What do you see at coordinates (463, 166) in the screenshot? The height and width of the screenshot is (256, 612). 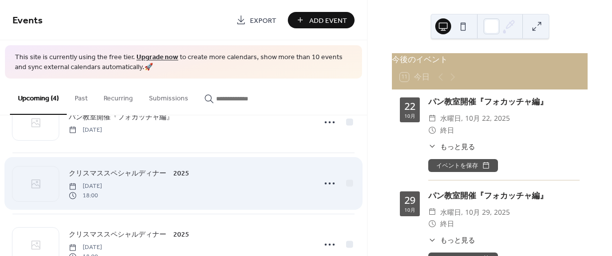 I see `button: イベントを保存` at bounding box center [463, 166].